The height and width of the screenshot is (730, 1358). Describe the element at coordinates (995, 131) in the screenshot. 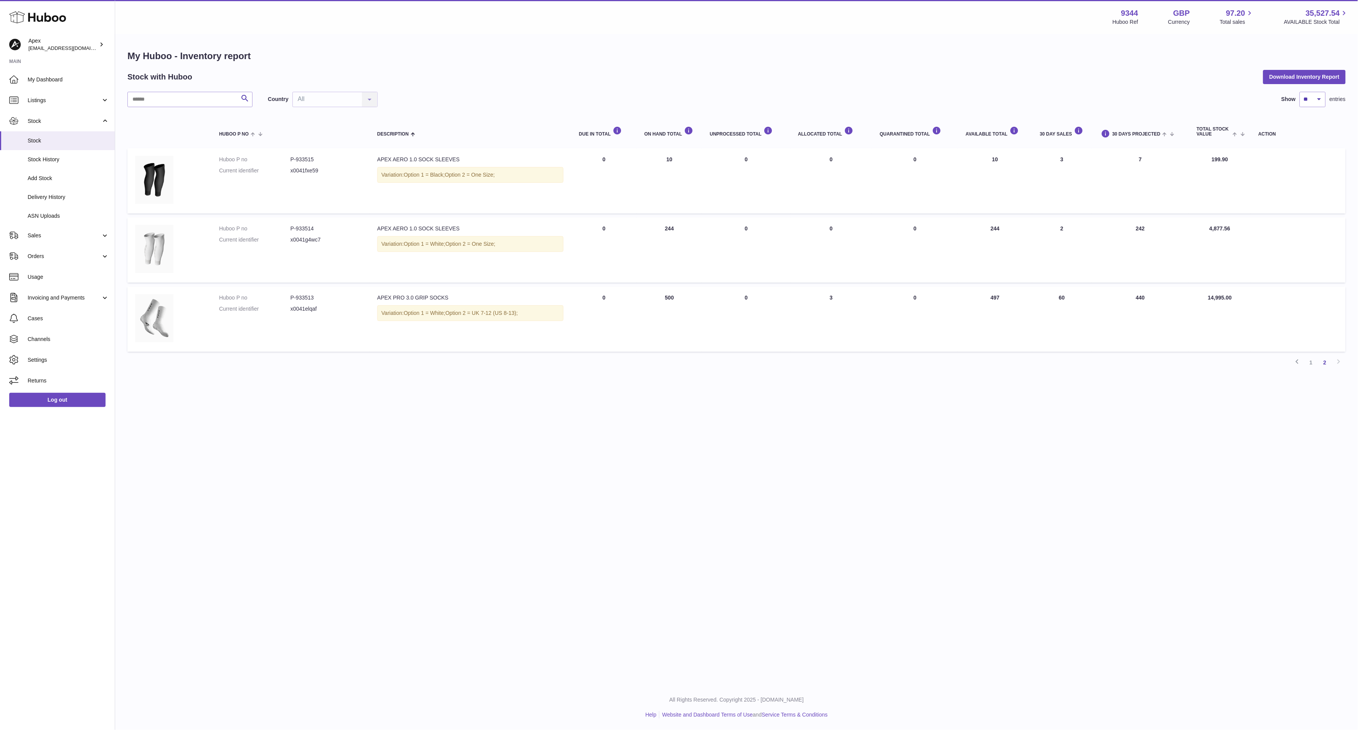

I see `div: AVAILABLE Total` at that location.